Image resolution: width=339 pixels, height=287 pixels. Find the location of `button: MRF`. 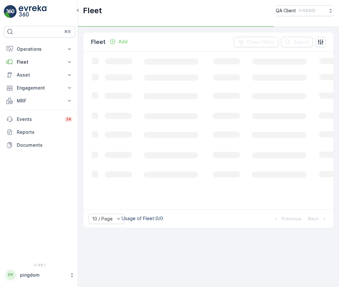

button: MRF is located at coordinates (39, 101).